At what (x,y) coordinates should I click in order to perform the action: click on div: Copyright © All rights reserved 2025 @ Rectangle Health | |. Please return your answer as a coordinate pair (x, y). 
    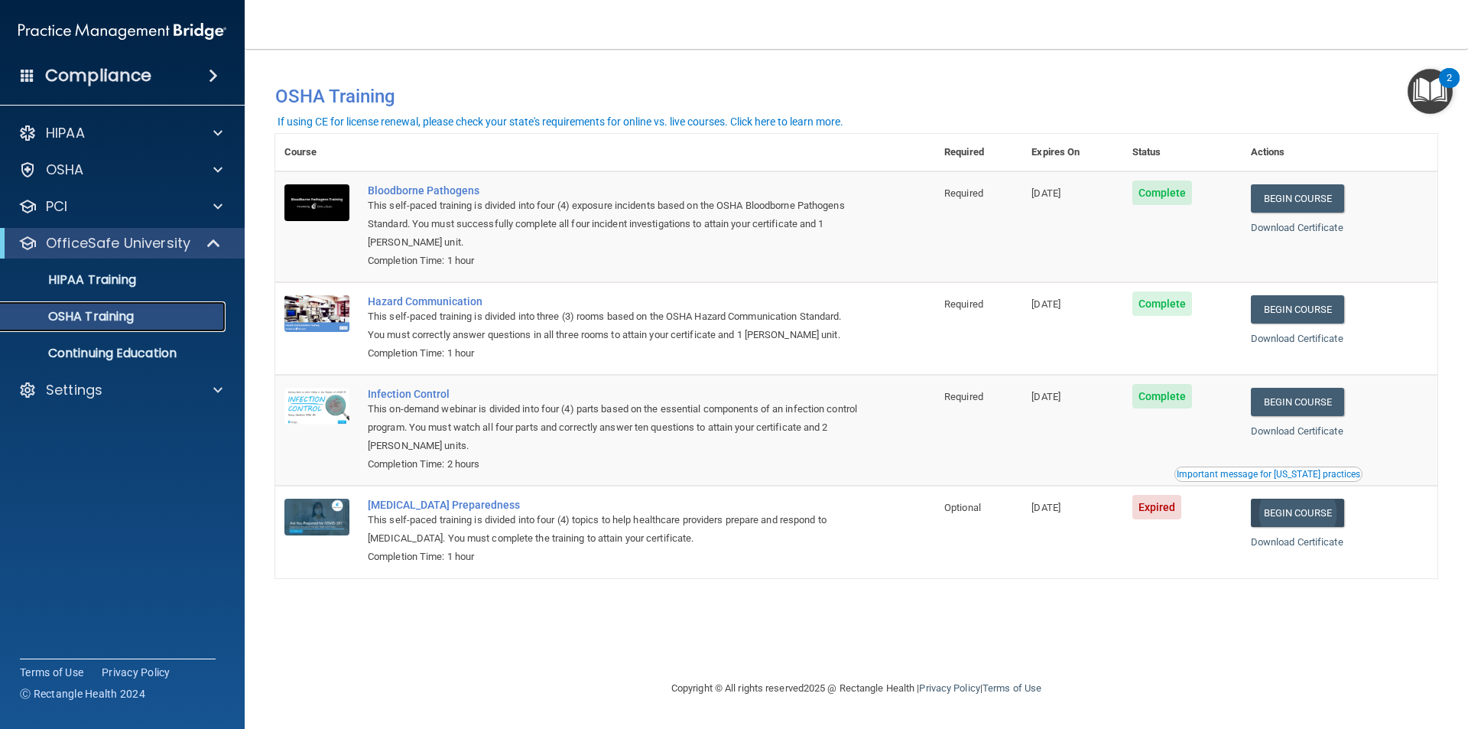
    Looking at the image, I should click on (856, 688).